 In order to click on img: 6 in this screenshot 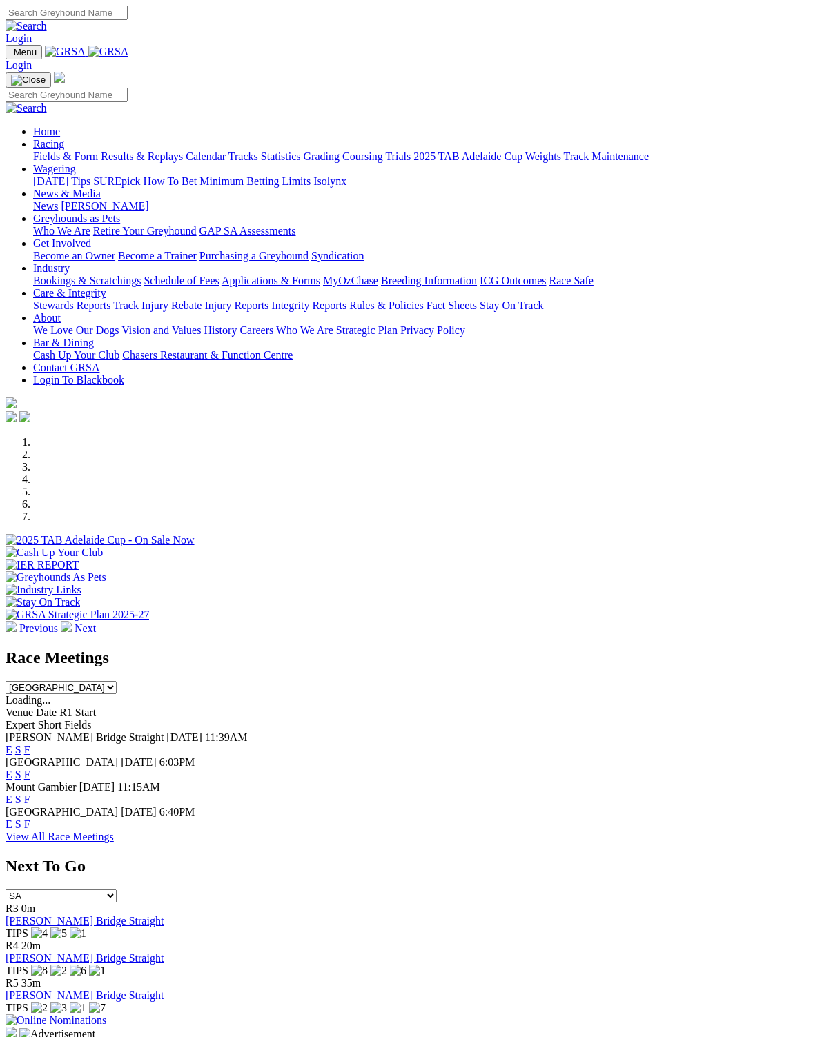, I will do `click(78, 971)`.